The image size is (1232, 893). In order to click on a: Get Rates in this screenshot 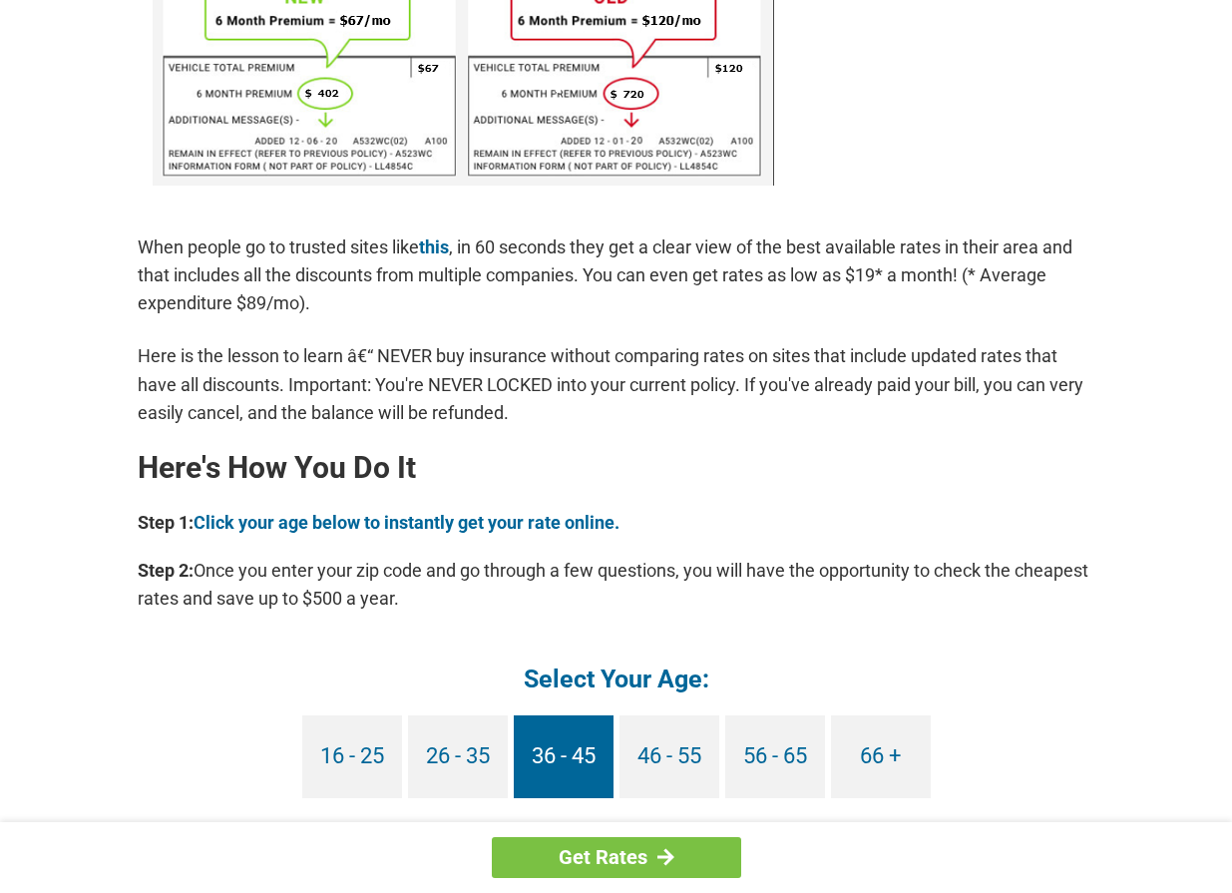, I will do `click(617, 857)`.